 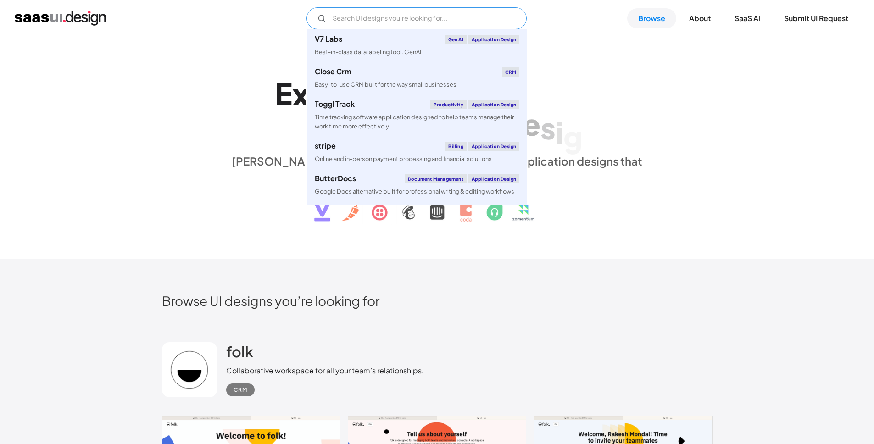 What do you see at coordinates (60, 18) in the screenshot?
I see `a: home` at bounding box center [60, 18].